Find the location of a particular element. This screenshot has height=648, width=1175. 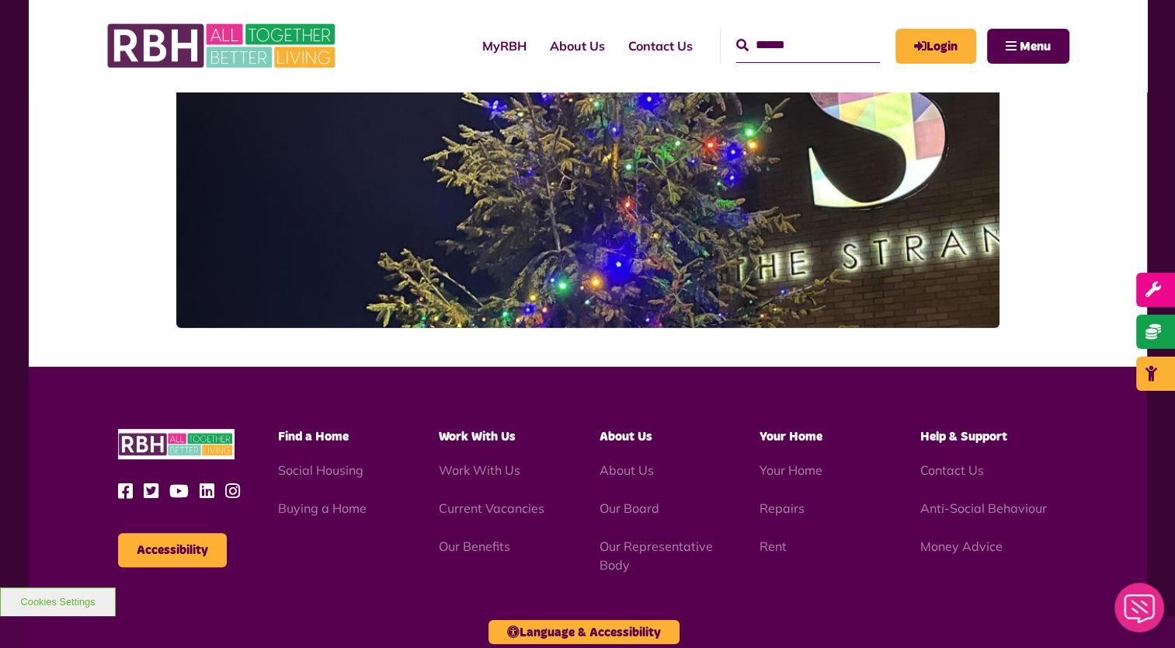

a: Current Vacancies is located at coordinates (492, 508).